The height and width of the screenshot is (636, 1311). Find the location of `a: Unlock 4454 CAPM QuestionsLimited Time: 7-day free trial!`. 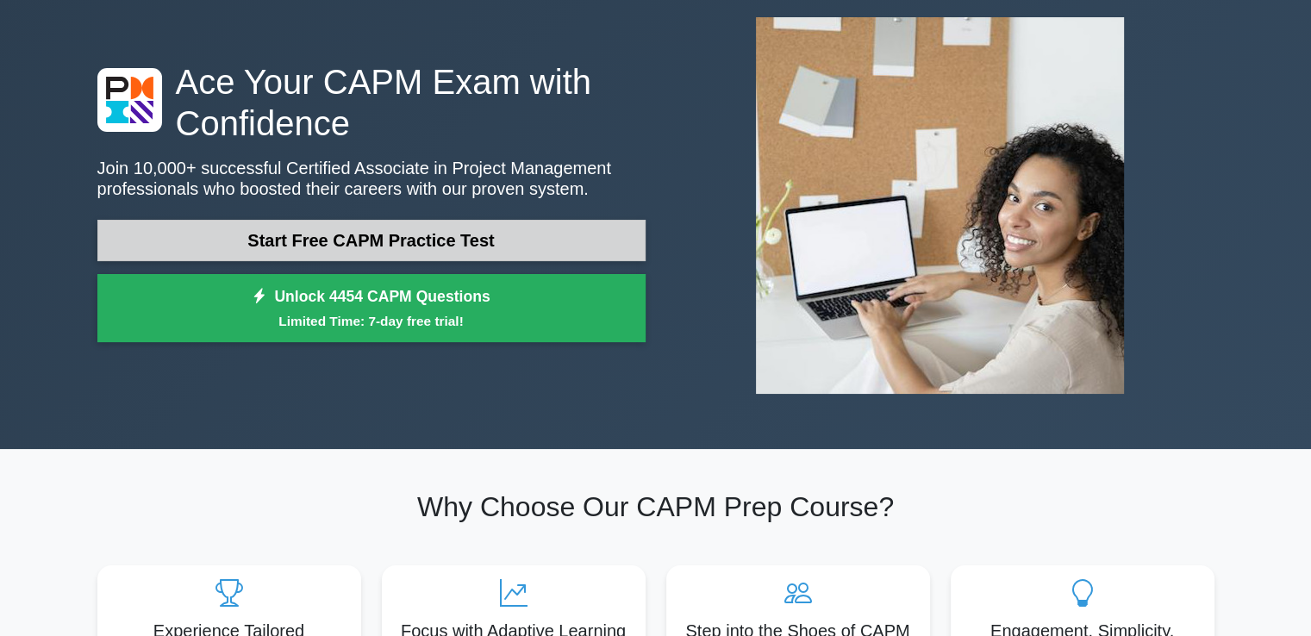

a: Unlock 4454 CAPM QuestionsLimited Time: 7-day free trial! is located at coordinates (371, 308).